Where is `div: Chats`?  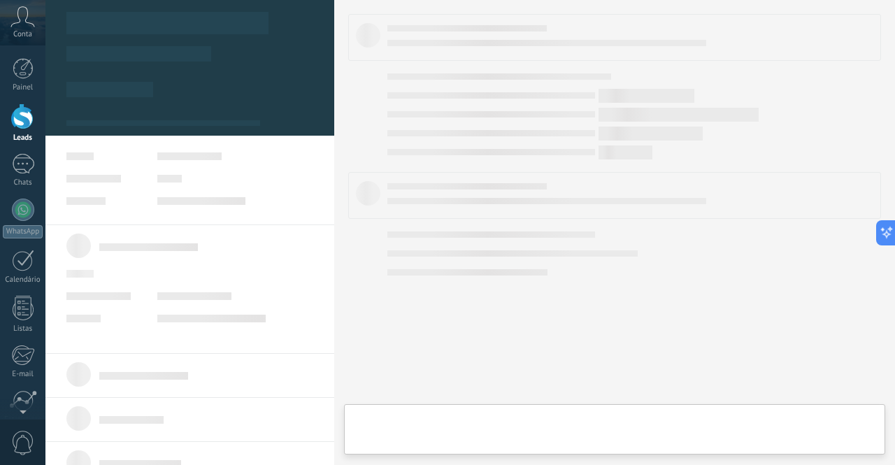 div: Chats is located at coordinates (23, 182).